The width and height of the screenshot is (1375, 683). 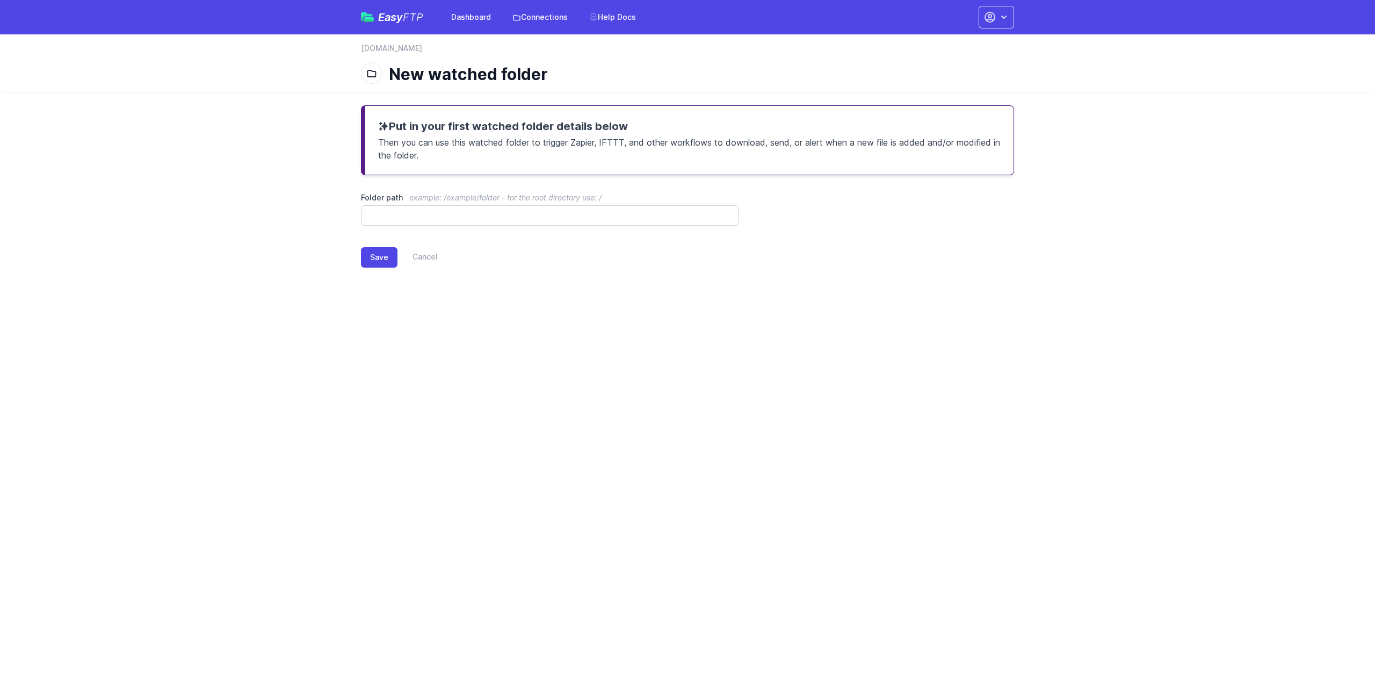 I want to click on h3: Put in your first watched folder details below, so click(x=689, y=126).